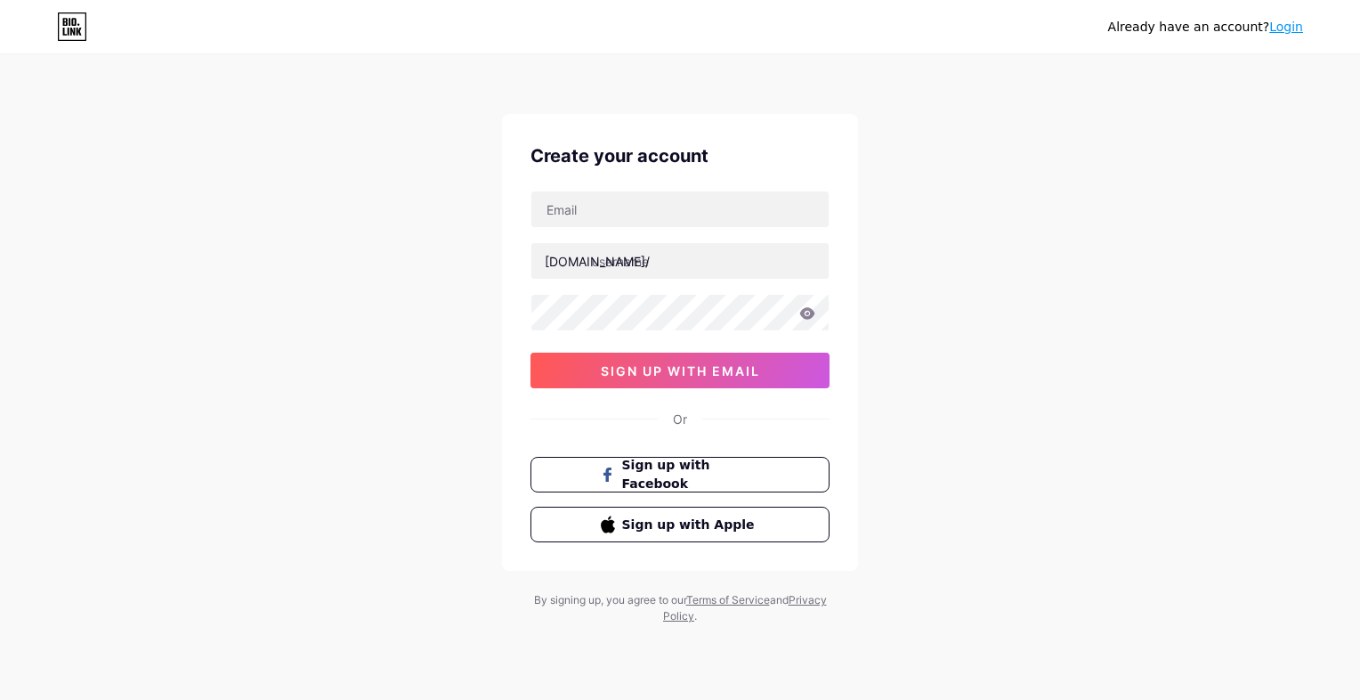 The image size is (1360, 700). I want to click on input: username, so click(680, 261).